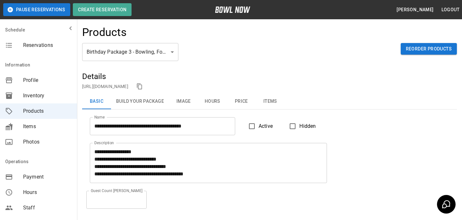 Image resolution: width=462 pixels, height=220 pixels. I want to click on button: Create Reservation, so click(102, 10).